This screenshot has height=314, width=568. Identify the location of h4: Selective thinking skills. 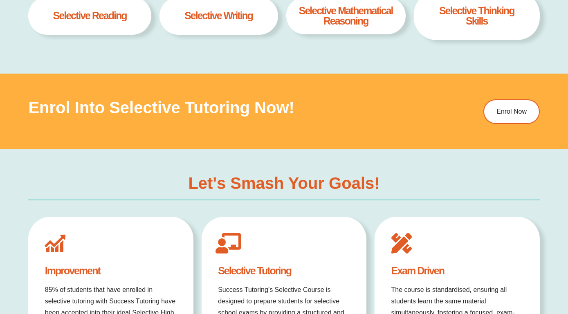
(477, 16).